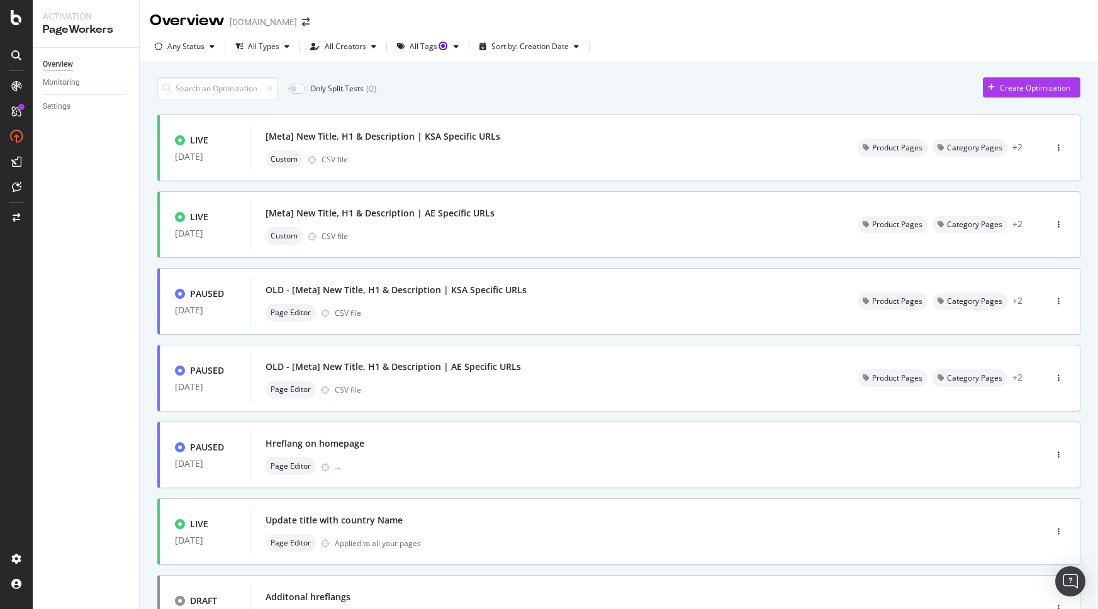 This screenshot has height=609, width=1098. I want to click on div: Monitoring, so click(61, 82).